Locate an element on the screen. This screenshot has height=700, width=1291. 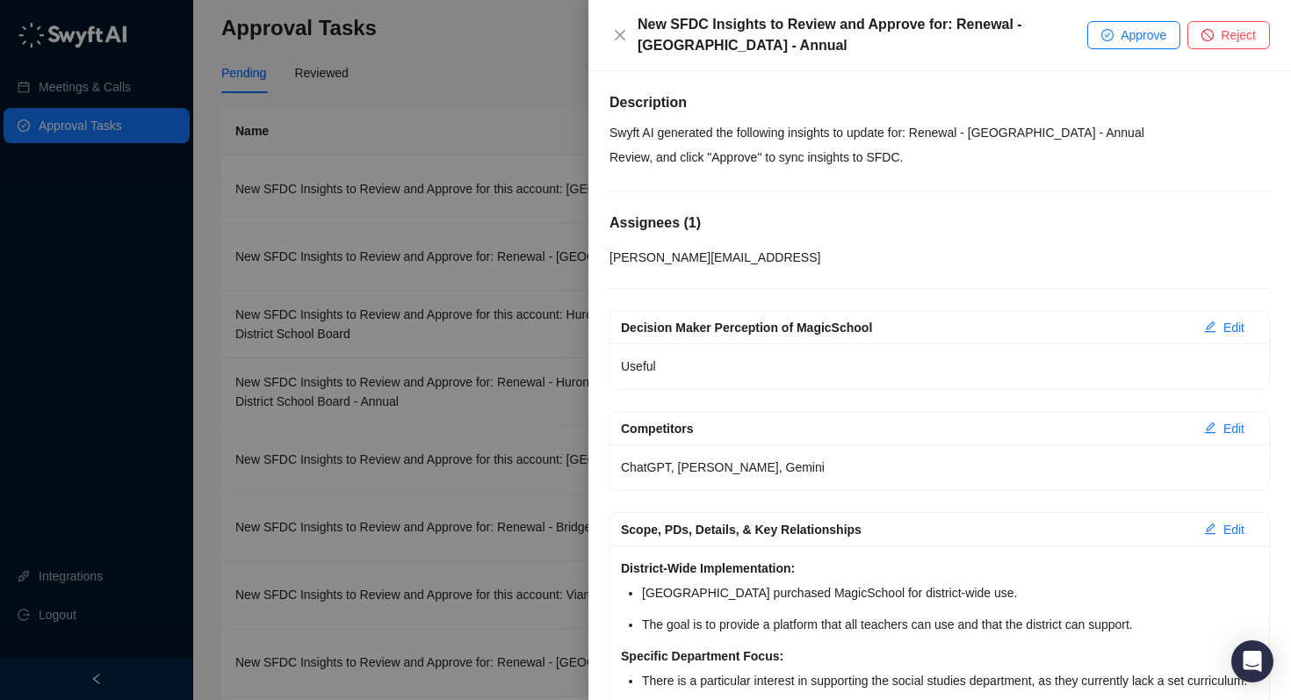
strong: District-Wide Implementation: is located at coordinates (708, 568).